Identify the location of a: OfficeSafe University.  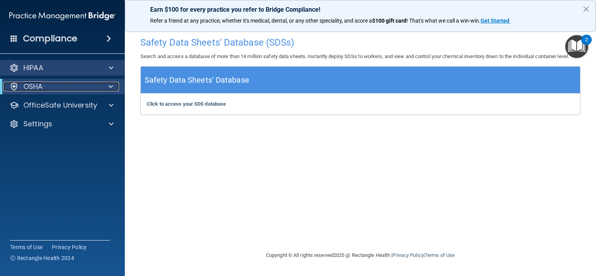
(61, 105).